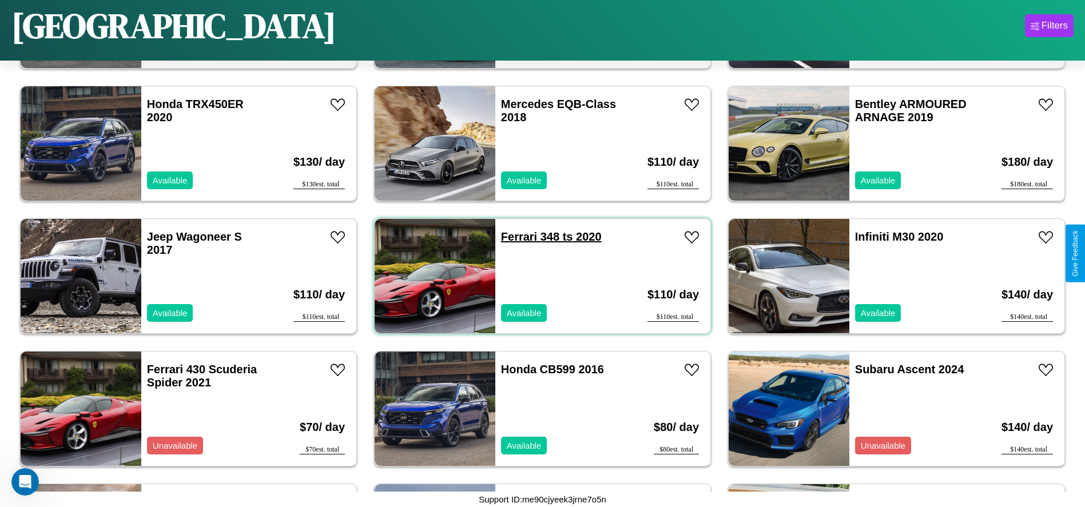 This screenshot has height=507, width=1085. What do you see at coordinates (1049, 26) in the screenshot?
I see `button: Filters` at bounding box center [1049, 26].